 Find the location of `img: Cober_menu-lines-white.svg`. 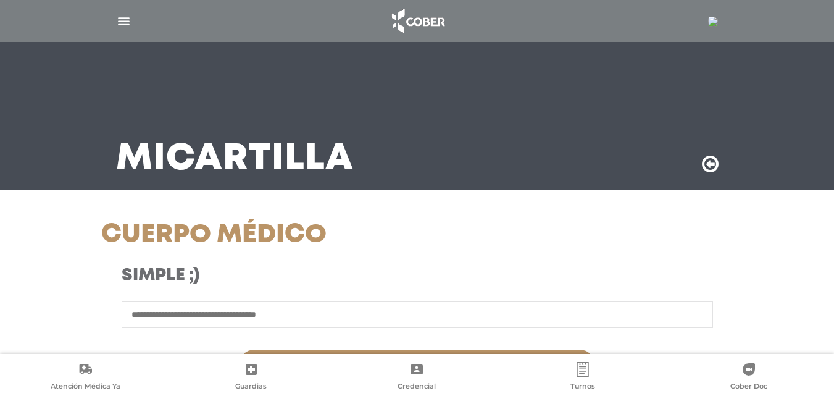

img: Cober_menu-lines-white.svg is located at coordinates (123, 21).